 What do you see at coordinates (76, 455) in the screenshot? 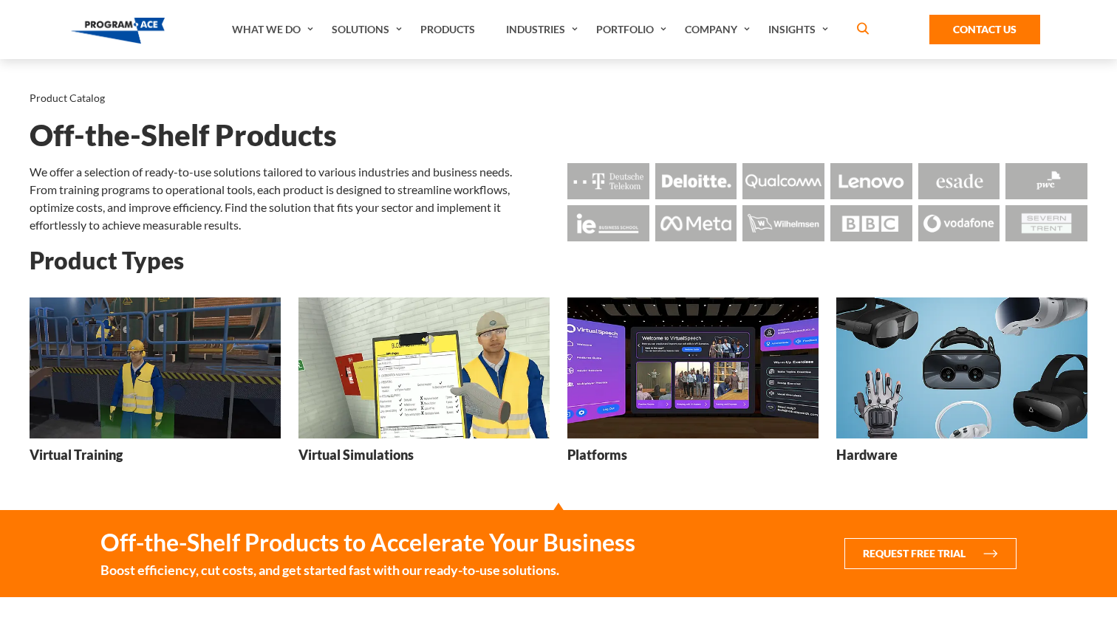
I see `h3: Virtual Training` at bounding box center [76, 455].